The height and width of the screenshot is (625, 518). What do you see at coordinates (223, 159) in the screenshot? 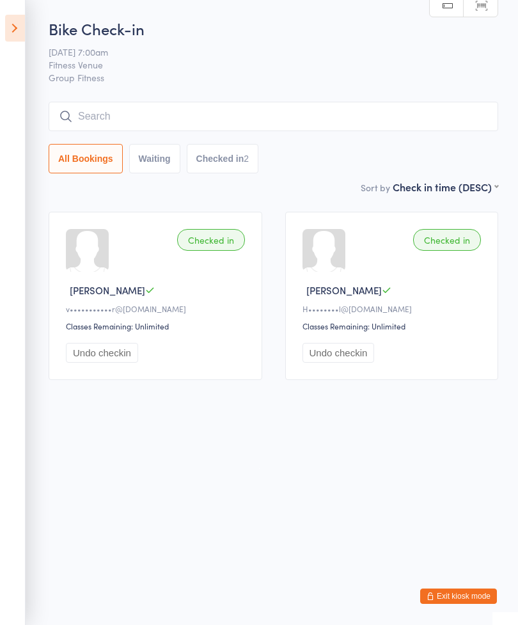
I see `button: Checked in2` at bounding box center [223, 159].